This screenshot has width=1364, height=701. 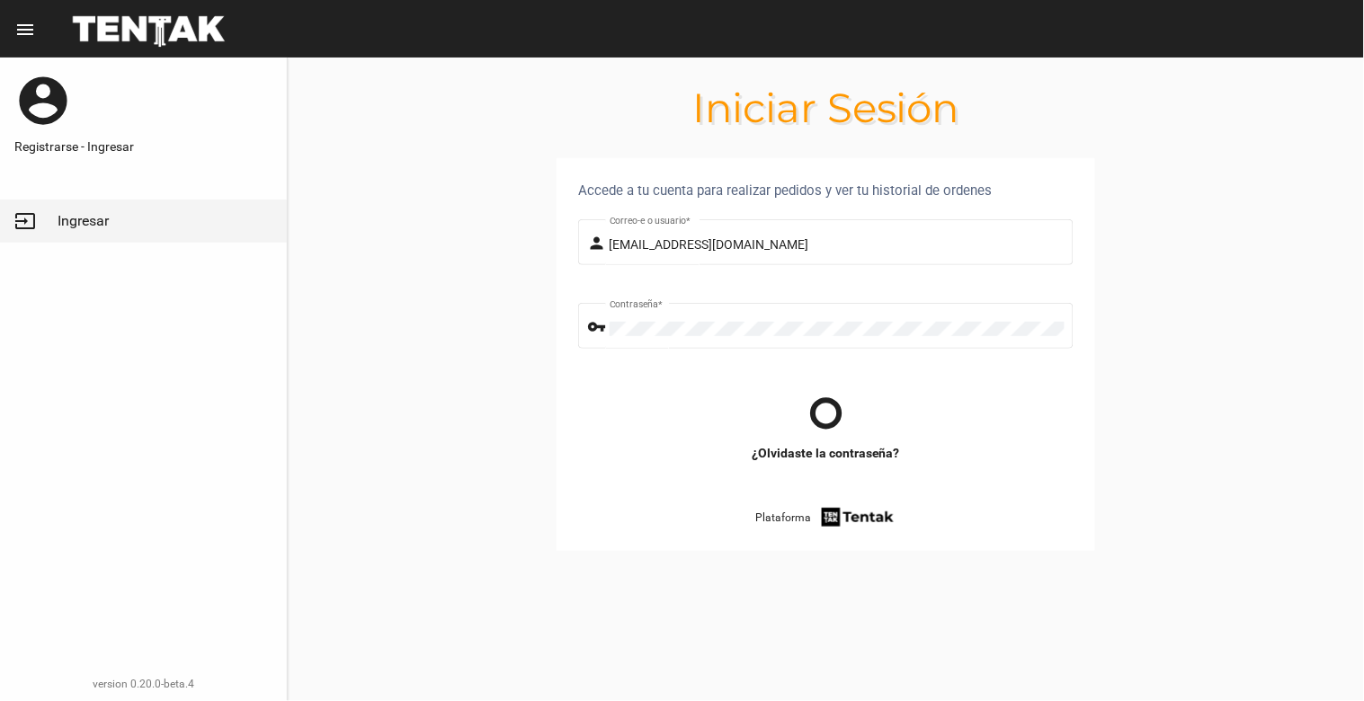 I want to click on a: Plataforma, so click(x=825, y=517).